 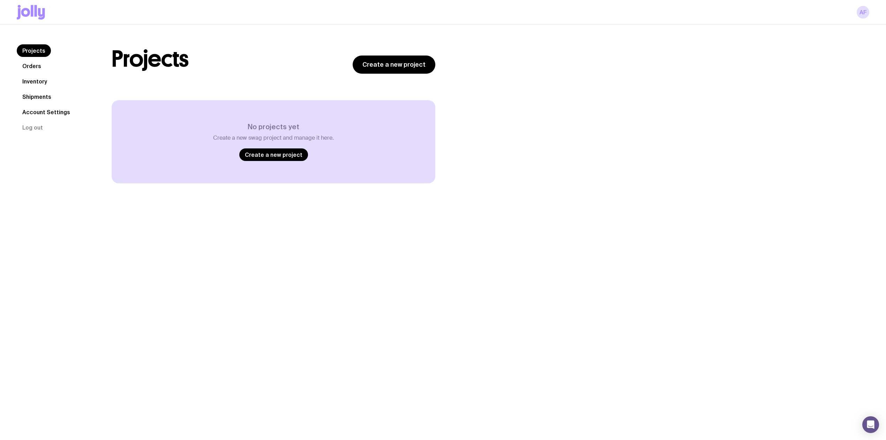 I want to click on p: Create a new swag project and manage it here., so click(x=274, y=138).